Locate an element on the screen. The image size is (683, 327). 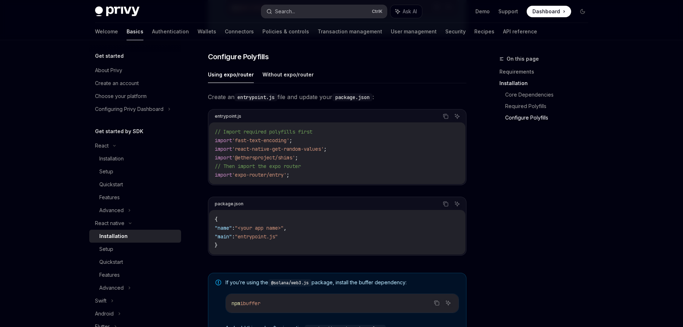
span: // Import required polyfills first is located at coordinates (263, 132).